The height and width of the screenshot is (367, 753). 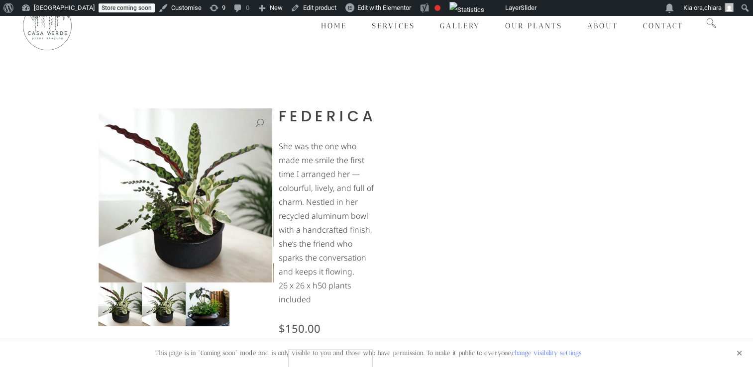 What do you see at coordinates (467, 10) in the screenshot?
I see `img: Views over 48 hours. Click for more Jetpack Stats.` at bounding box center [467, 10].